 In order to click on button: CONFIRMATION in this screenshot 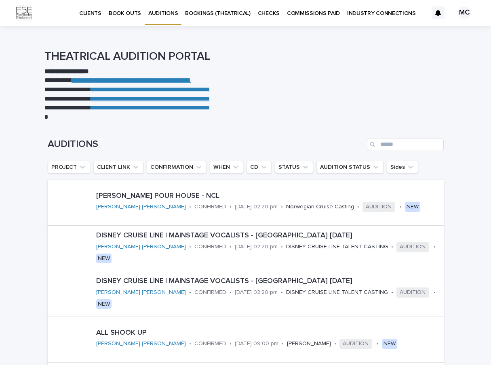, I will do `click(176, 167)`.